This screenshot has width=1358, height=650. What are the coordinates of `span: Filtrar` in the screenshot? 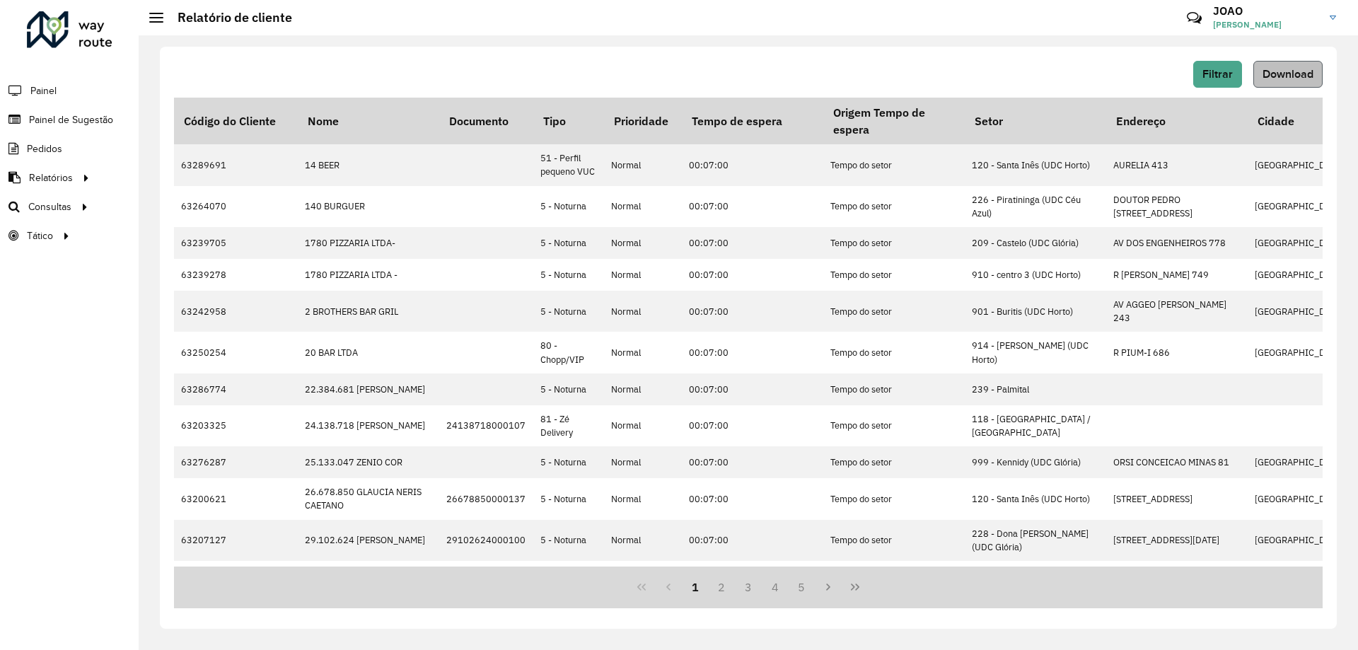 It's located at (1217, 74).